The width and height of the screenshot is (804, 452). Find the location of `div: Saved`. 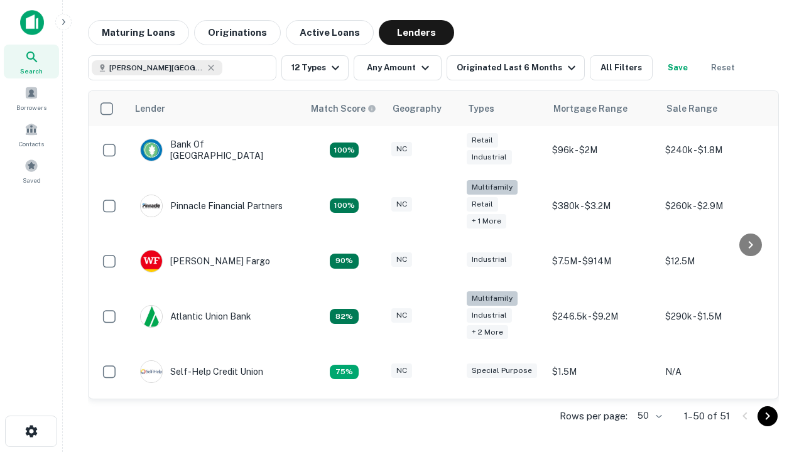

div: Saved is located at coordinates (31, 171).